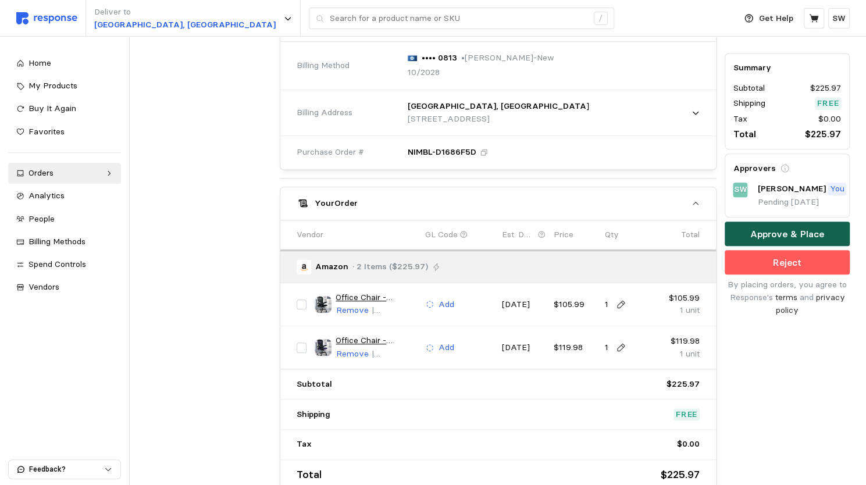  I want to click on p: $119.98, so click(575, 348).